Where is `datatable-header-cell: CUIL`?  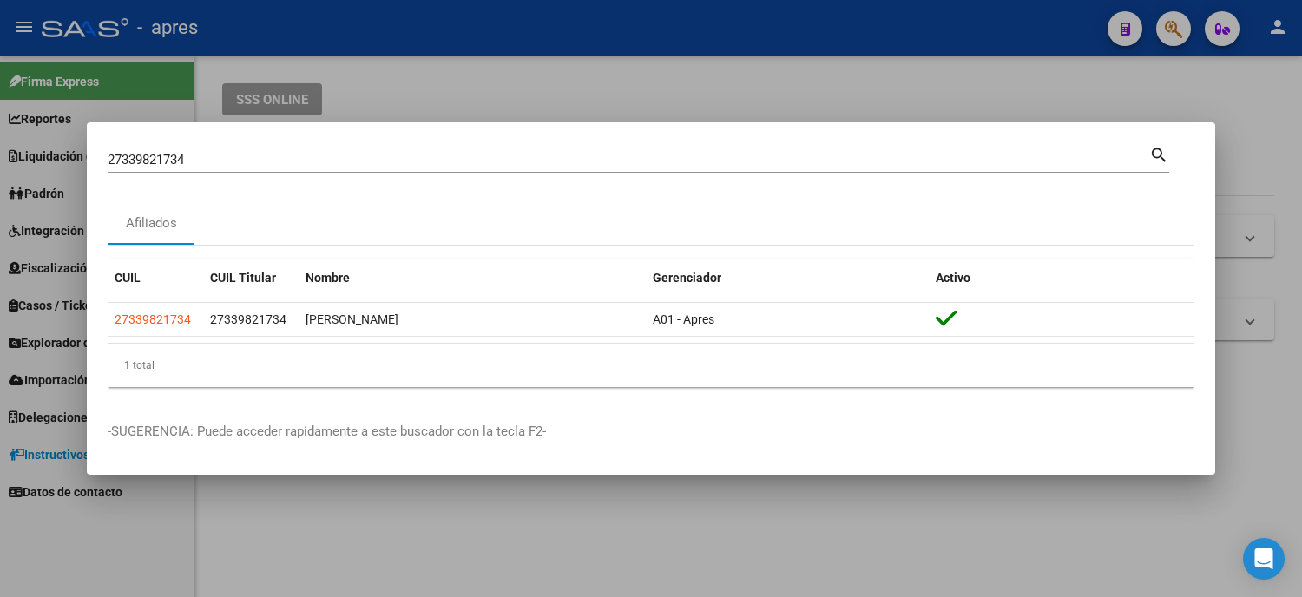
datatable-header-cell: CUIL is located at coordinates (155, 278).